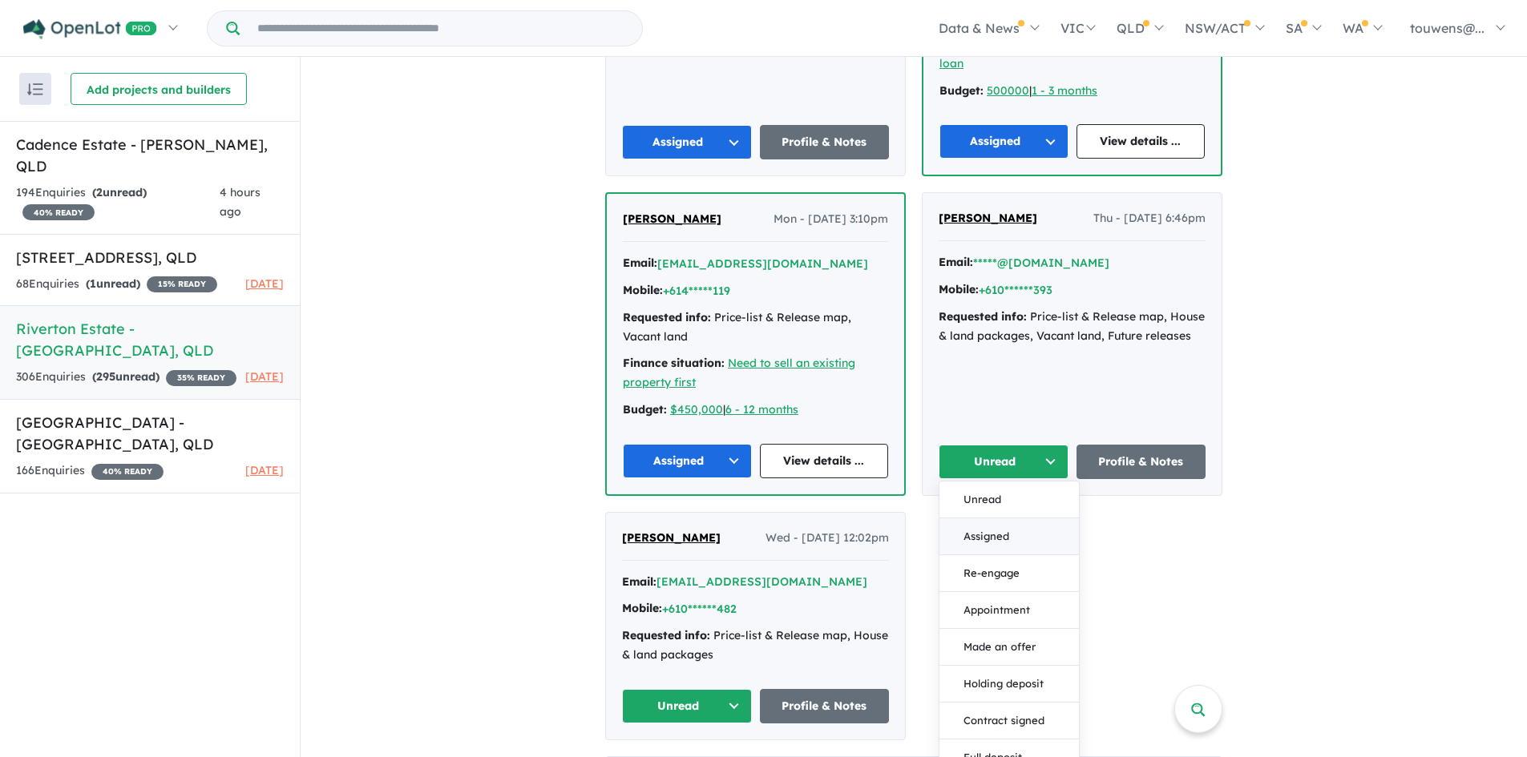 The height and width of the screenshot is (757, 1527). Describe the element at coordinates (182, 284) in the screenshot. I see `span: 15 % READY` at that location.